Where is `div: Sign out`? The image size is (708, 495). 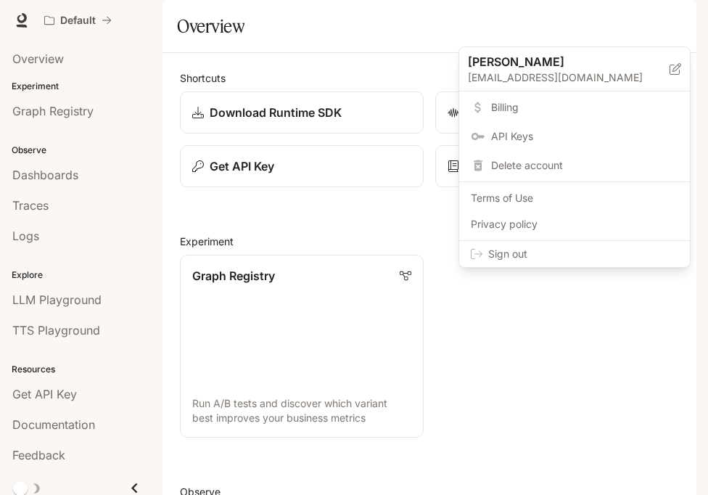
div: Sign out is located at coordinates (574, 254).